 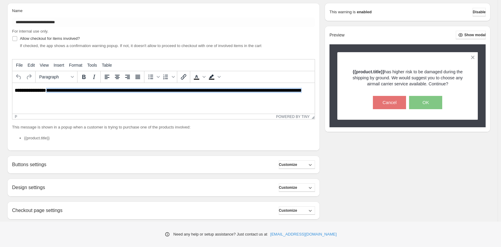 What do you see at coordinates (151, 10) in the screenshot?
I see `body: Rich Text Area. Press ALT-0 for help.` at bounding box center [151, 10].